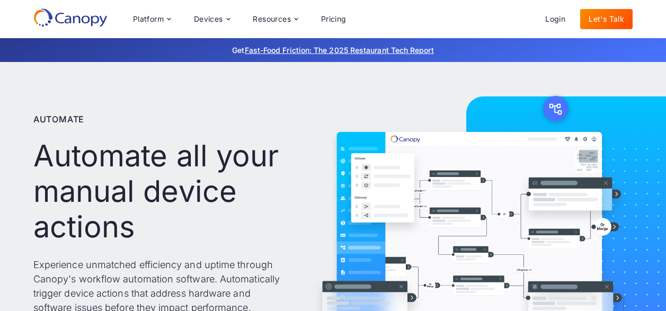  Describe the element at coordinates (606, 19) in the screenshot. I see `a: Let's Talk` at that location.